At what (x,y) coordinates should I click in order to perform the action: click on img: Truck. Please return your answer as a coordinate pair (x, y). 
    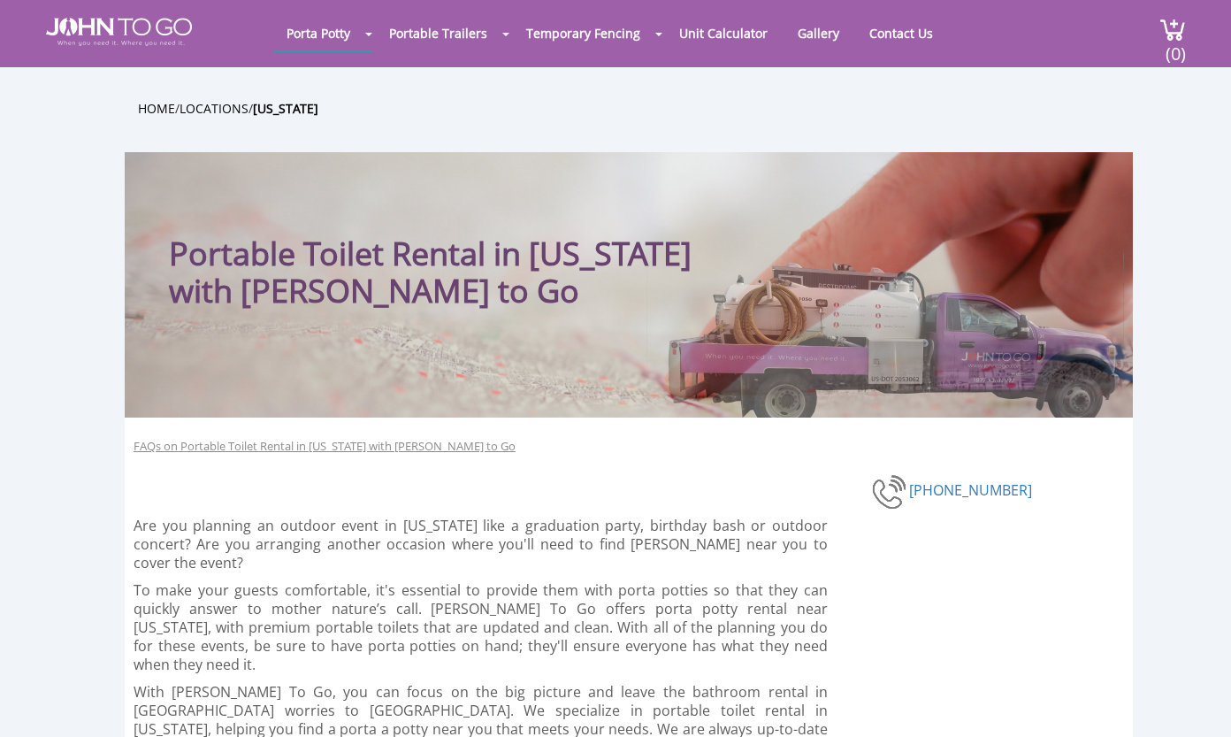
    Looking at the image, I should click on (885, 335).